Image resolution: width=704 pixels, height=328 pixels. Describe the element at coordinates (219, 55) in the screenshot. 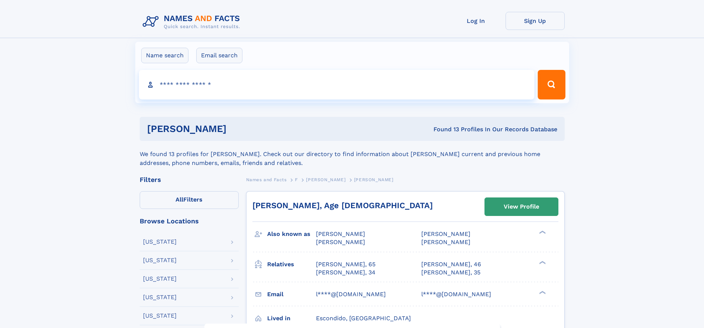

I see `label: Email search` at that location.